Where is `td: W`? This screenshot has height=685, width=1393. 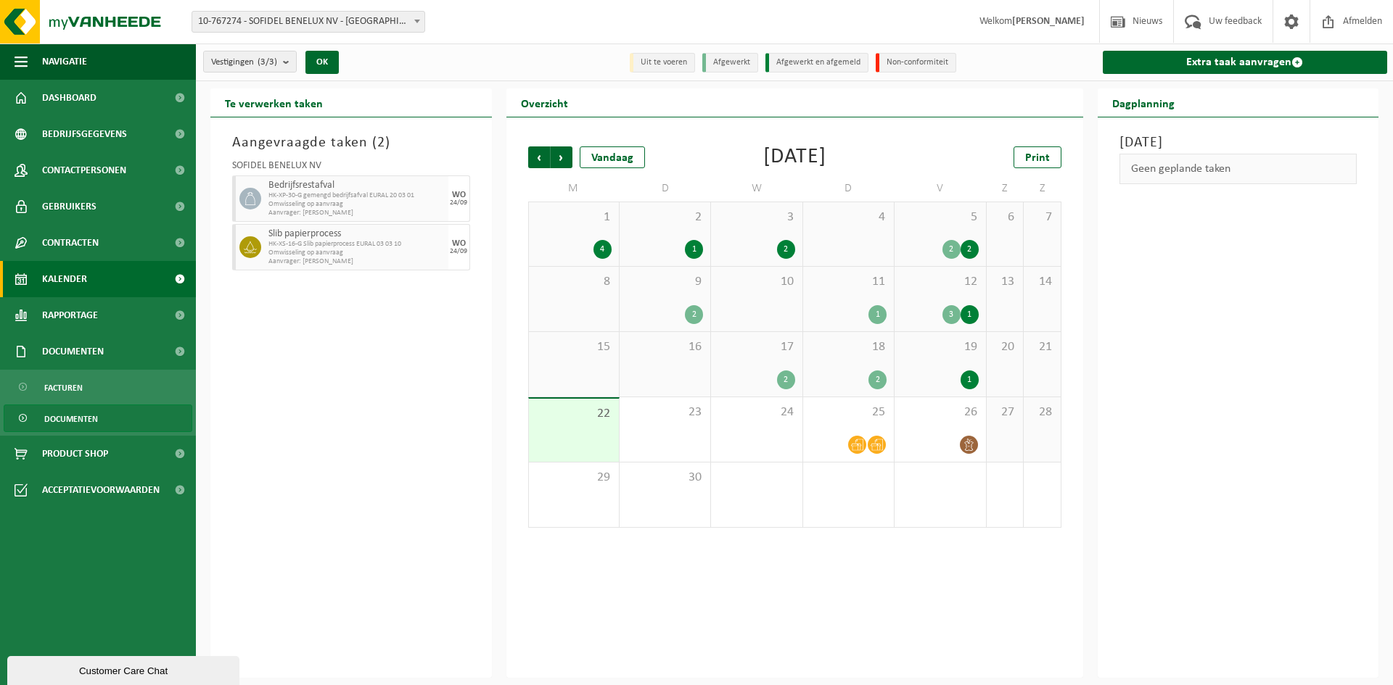
td: W is located at coordinates (757, 189).